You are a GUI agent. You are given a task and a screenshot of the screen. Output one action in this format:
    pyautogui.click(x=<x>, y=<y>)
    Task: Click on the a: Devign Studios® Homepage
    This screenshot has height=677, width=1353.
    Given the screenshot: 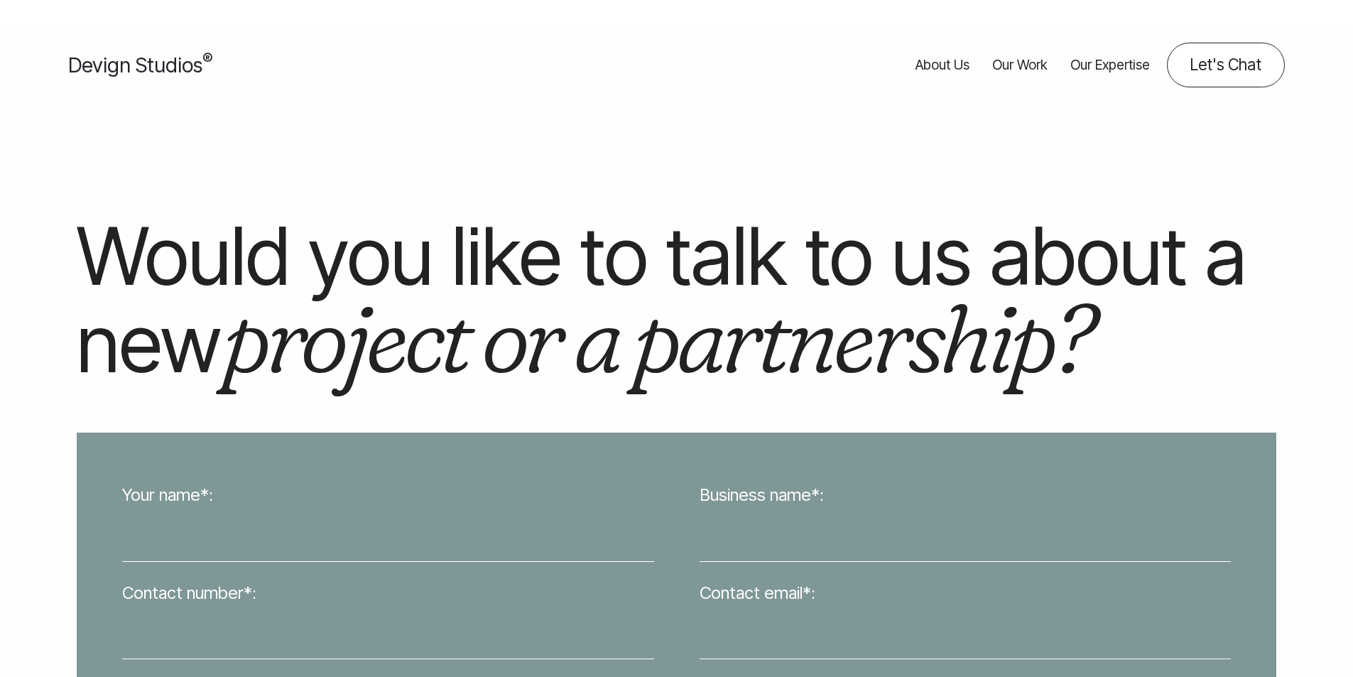 What is the action you would take?
    pyautogui.click(x=140, y=65)
    